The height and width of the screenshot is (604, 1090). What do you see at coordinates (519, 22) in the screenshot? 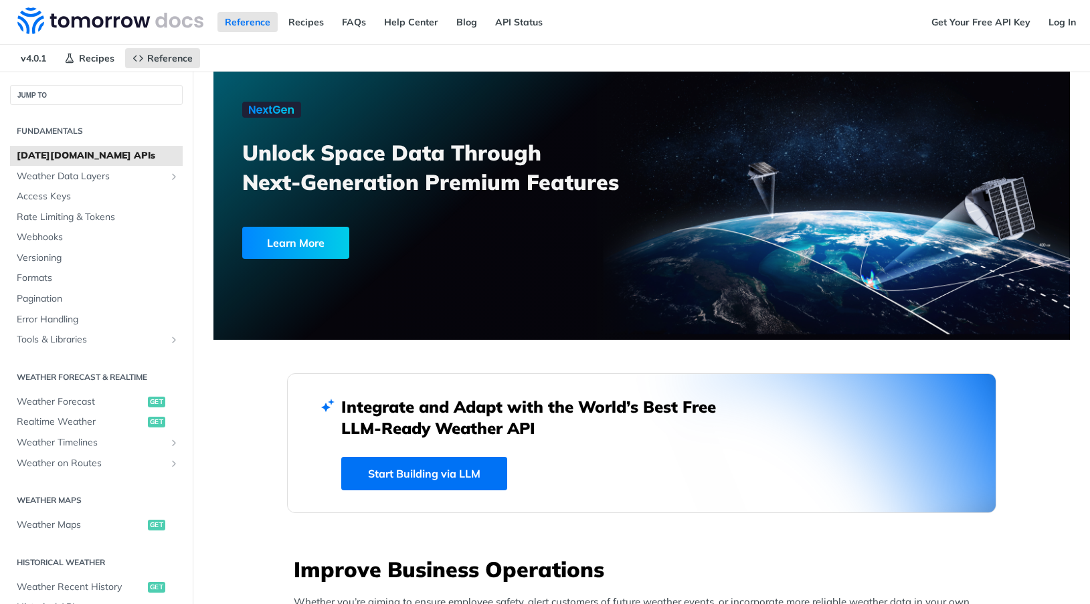
I see `a: API Status` at bounding box center [519, 22].